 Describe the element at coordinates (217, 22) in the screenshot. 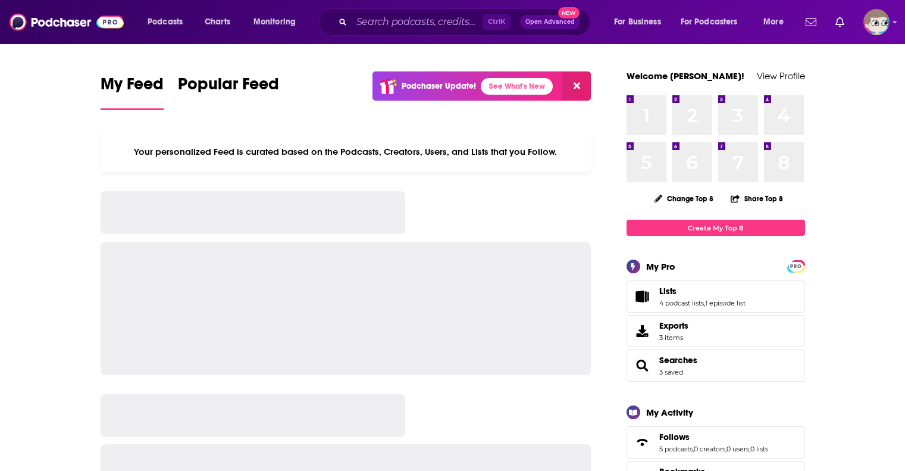

I see `span: Charts` at that location.